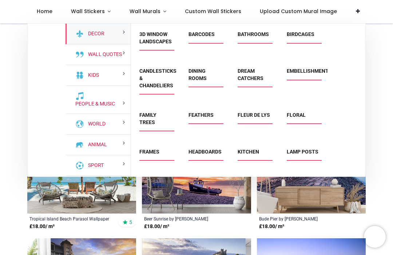 This screenshot has height=255, width=393. What do you see at coordinates (80, 124) in the screenshot?
I see `img: World` at bounding box center [80, 124].